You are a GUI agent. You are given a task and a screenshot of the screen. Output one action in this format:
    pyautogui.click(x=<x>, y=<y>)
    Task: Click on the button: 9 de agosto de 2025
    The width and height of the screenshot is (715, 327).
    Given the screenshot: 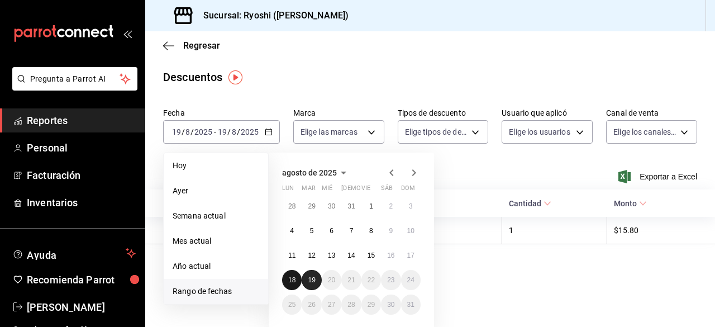 What is the action you would take?
    pyautogui.click(x=390, y=231)
    